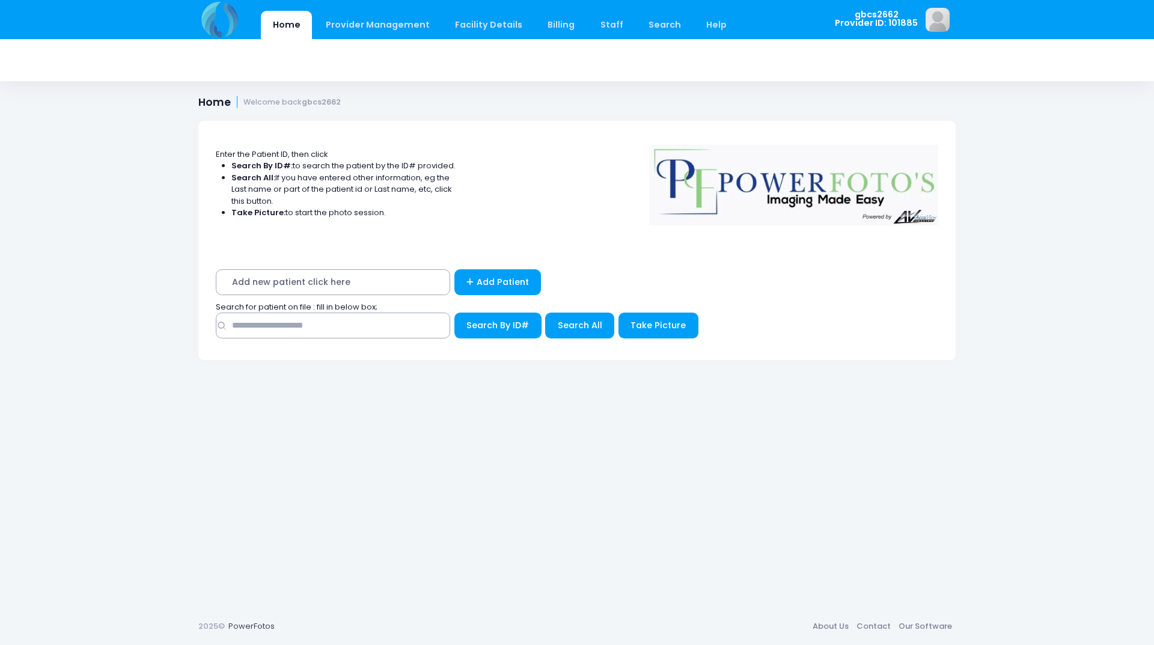 This screenshot has width=1154, height=645. Describe the element at coordinates (251, 626) in the screenshot. I see `a: PowerFotos` at that location.